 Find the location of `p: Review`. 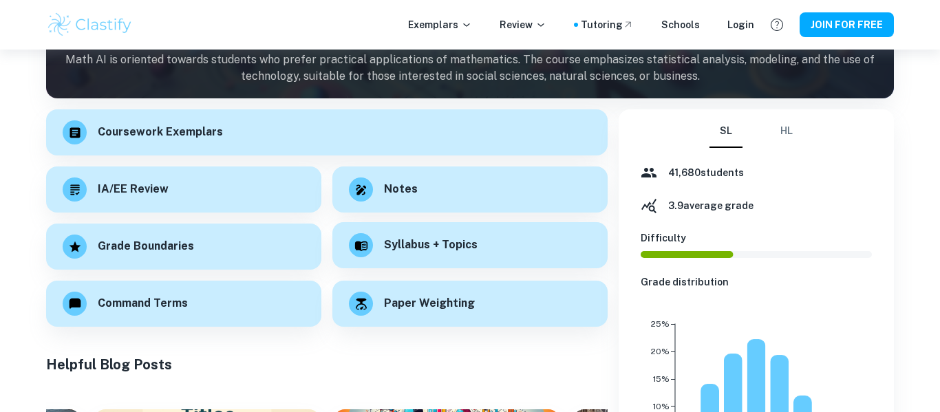

p: Review is located at coordinates (523, 25).